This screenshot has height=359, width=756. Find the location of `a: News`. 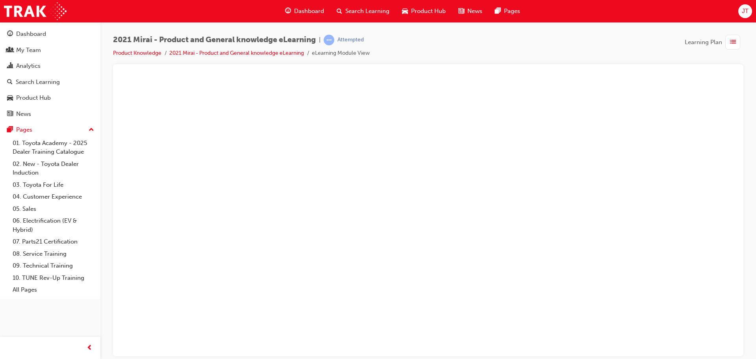

a: News is located at coordinates (50, 114).